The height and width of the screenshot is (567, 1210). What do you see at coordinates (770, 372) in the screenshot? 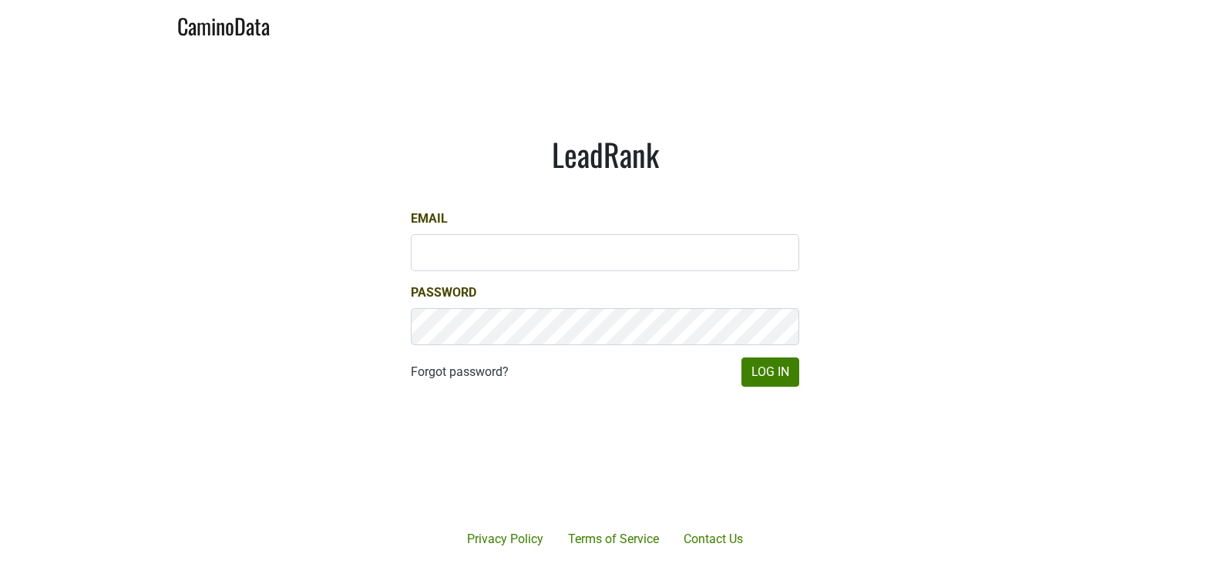
I see `button: Log In` at bounding box center [770, 372].